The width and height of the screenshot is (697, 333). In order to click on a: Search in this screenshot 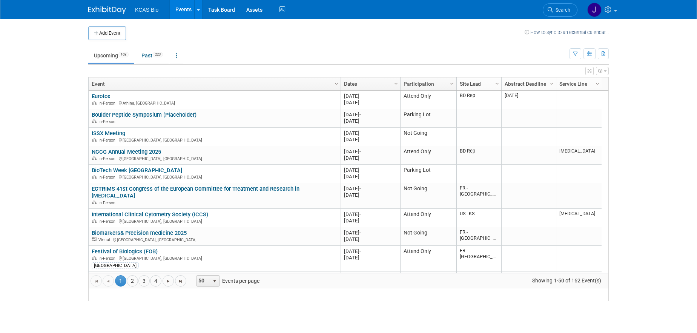, I will do `click(560, 10)`.